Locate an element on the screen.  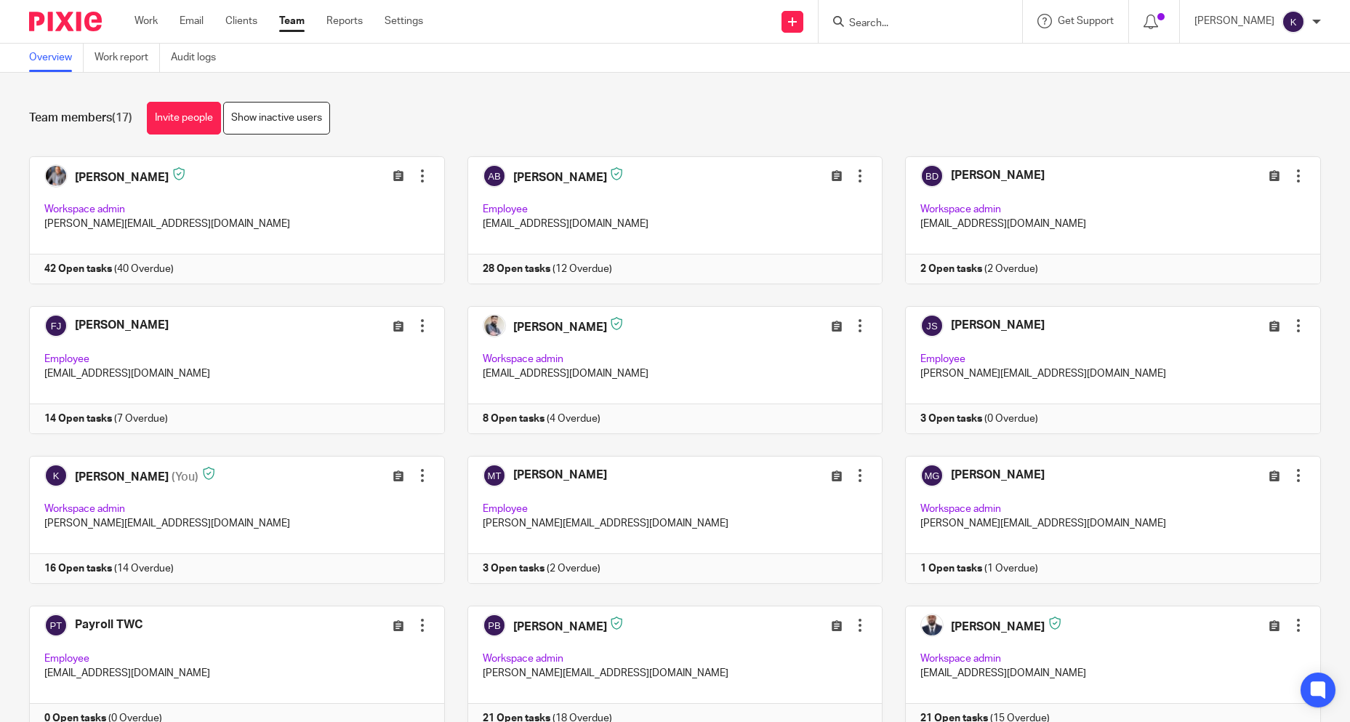
a: Overview is located at coordinates (56, 57).